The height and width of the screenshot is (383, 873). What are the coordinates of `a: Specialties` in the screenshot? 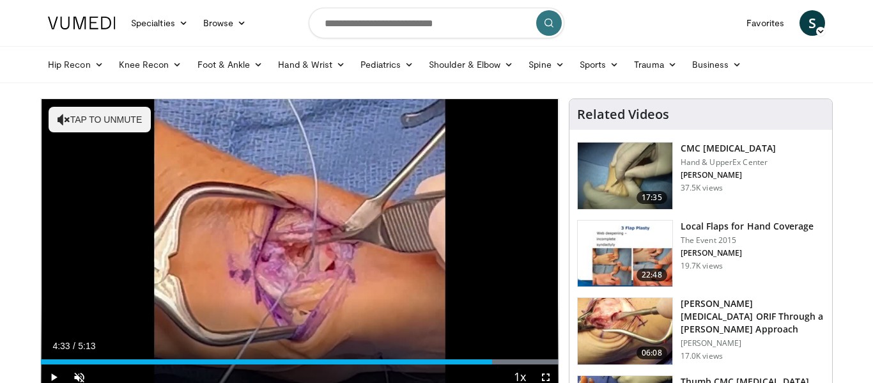 It's located at (159, 23).